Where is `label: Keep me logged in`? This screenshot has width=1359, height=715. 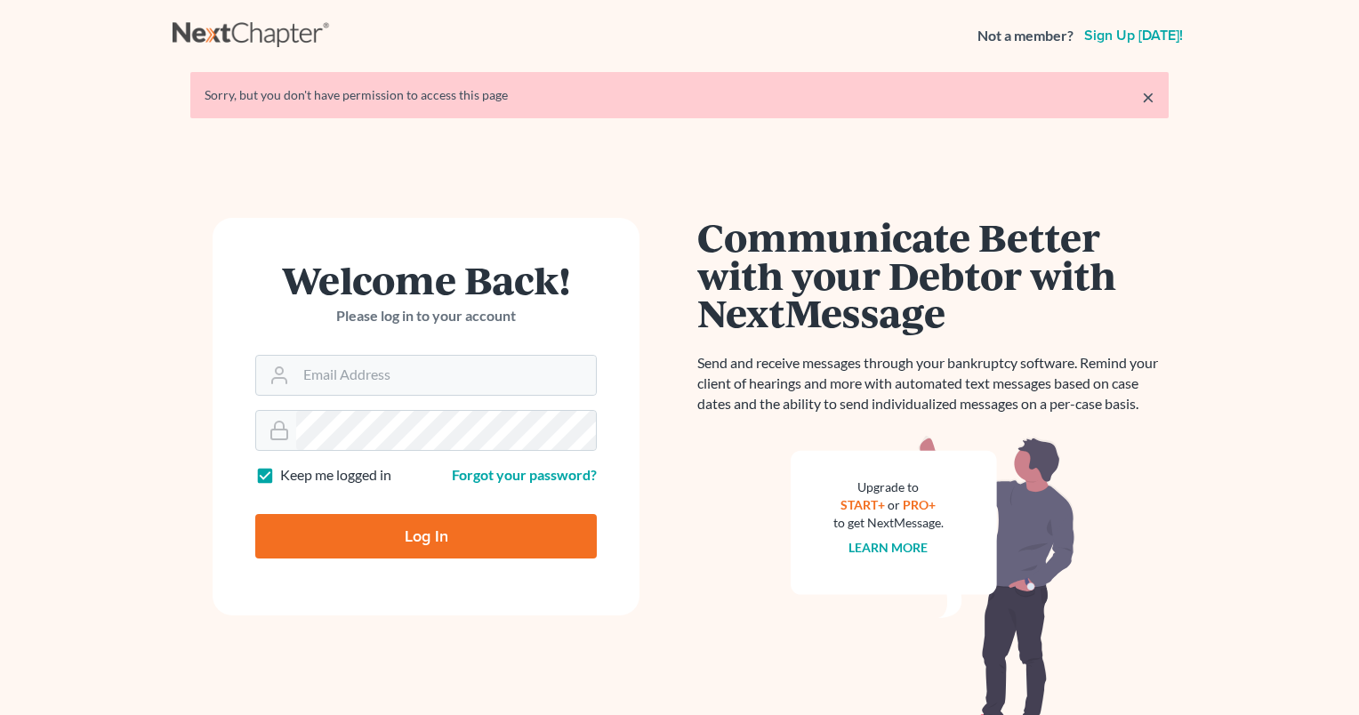 label: Keep me logged in is located at coordinates (335, 475).